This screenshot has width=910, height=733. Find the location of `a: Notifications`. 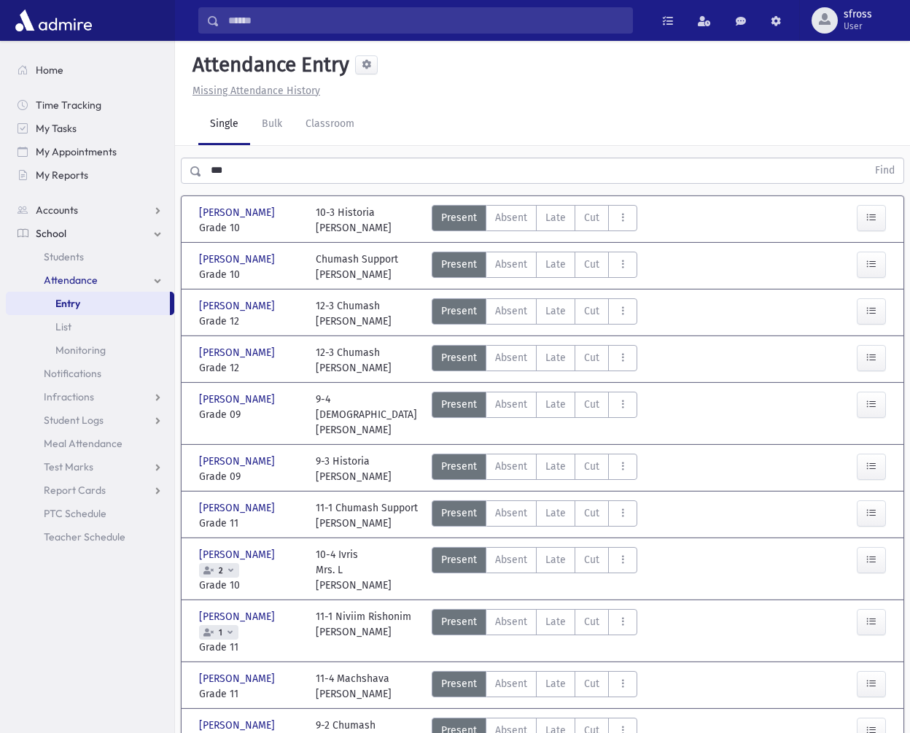

a: Notifications is located at coordinates (90, 373).